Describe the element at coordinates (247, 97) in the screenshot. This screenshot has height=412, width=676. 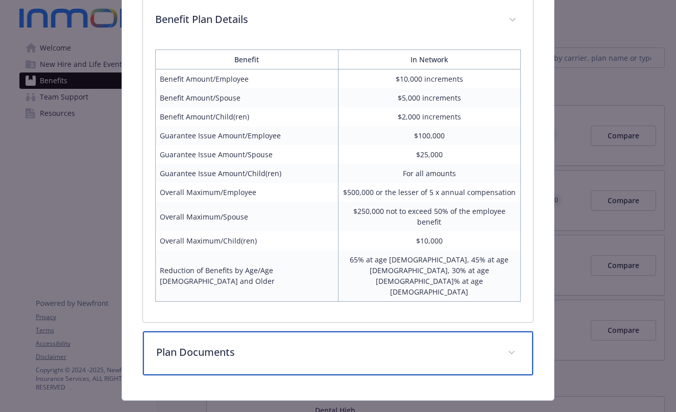
I see `td: Benefit Amount/Spouse` at that location.